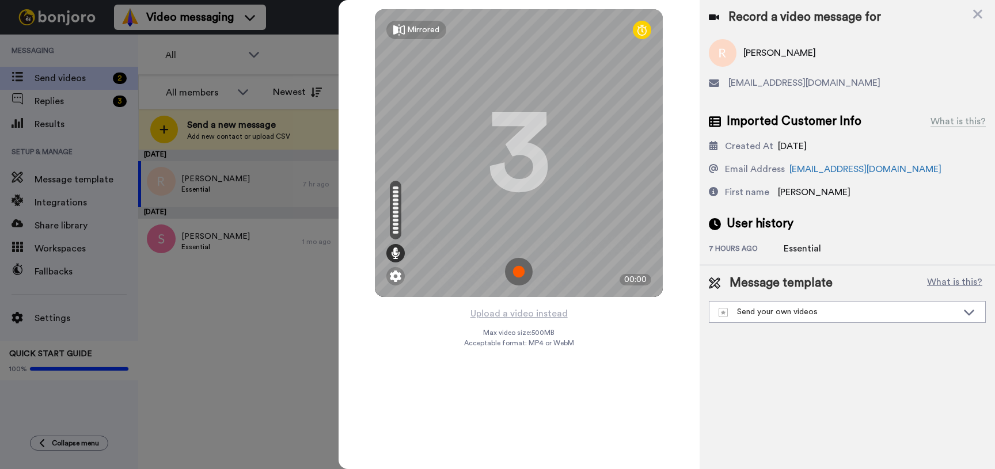 This screenshot has height=469, width=995. What do you see at coordinates (781, 283) in the screenshot?
I see `span: Message template` at bounding box center [781, 283].